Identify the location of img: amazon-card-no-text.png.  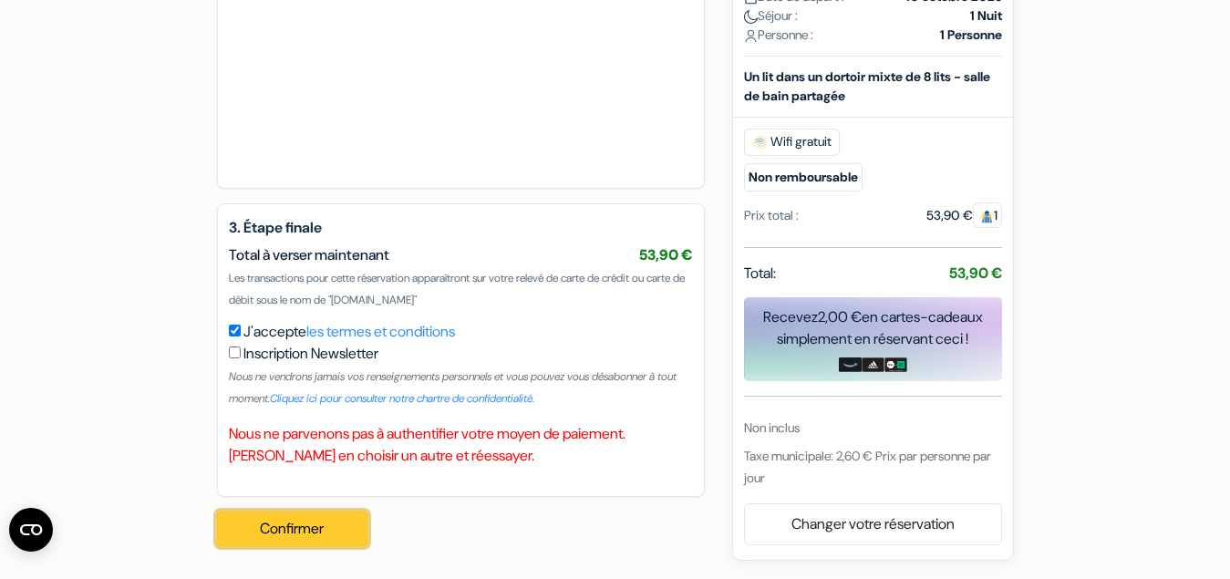
(850, 365).